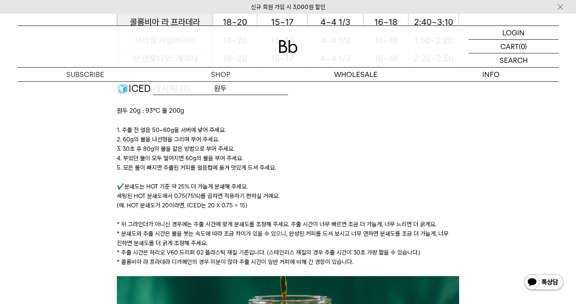 The image size is (576, 304). Describe the element at coordinates (288, 130) in the screenshot. I see `p: 1. 추출 전 얼음 50~60g을 서버에 넣어 주세요.` at that location.